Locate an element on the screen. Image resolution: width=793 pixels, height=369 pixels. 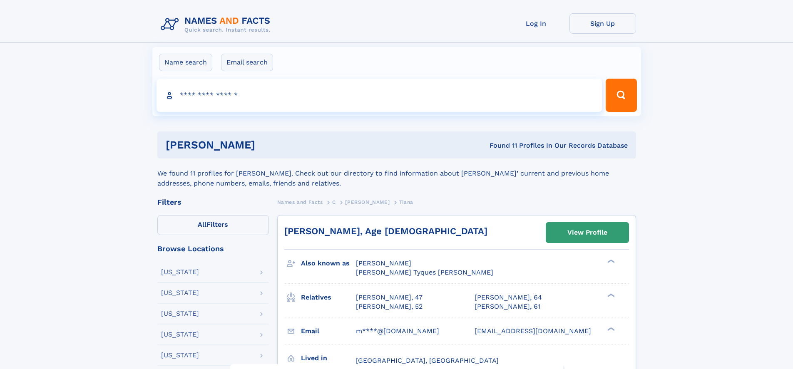
button: Search Button is located at coordinates (621, 95).